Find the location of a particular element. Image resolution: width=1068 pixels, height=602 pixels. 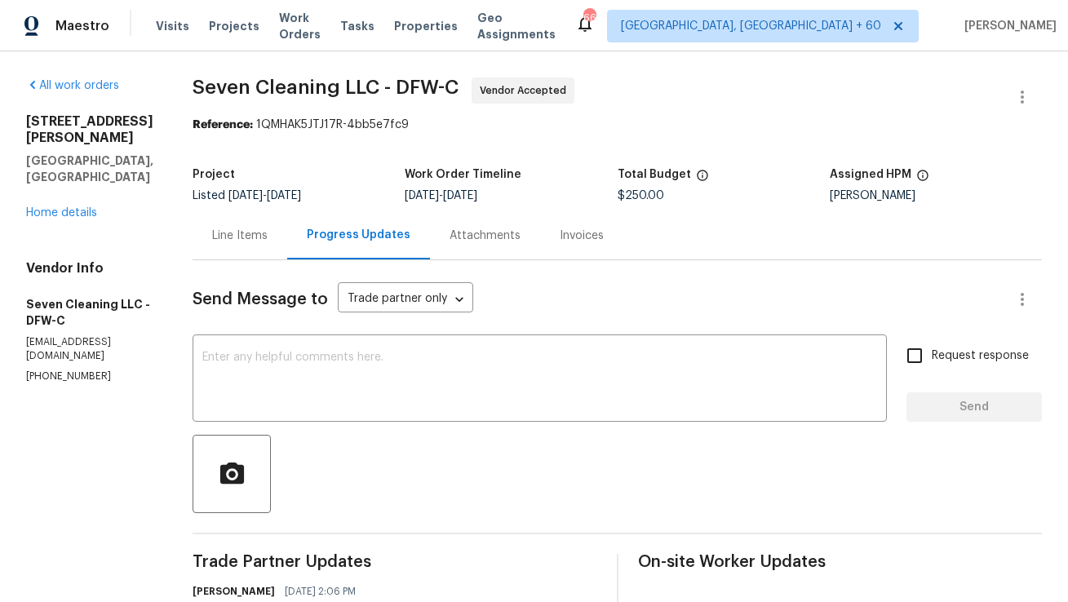

span: Maestro is located at coordinates (82, 26).